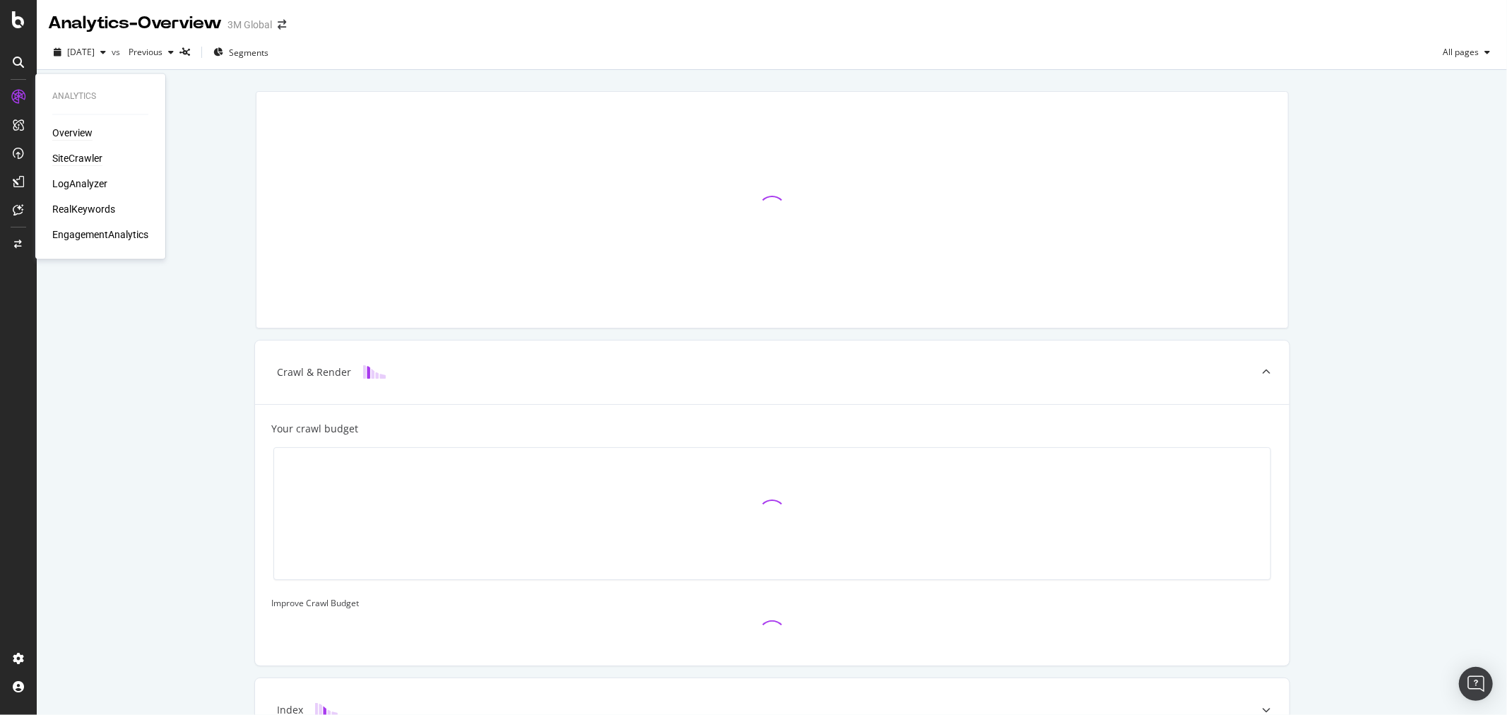 This screenshot has height=715, width=1507. Describe the element at coordinates (249, 25) in the screenshot. I see `div: 3M Global` at that location.